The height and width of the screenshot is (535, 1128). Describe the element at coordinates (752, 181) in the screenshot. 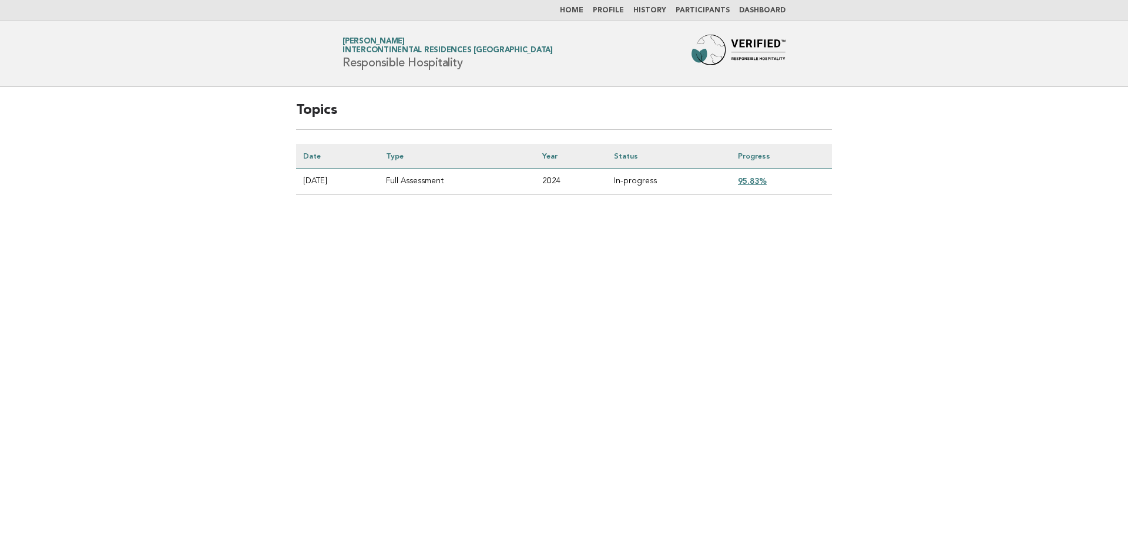

I see `a: 95.83%` at that location.